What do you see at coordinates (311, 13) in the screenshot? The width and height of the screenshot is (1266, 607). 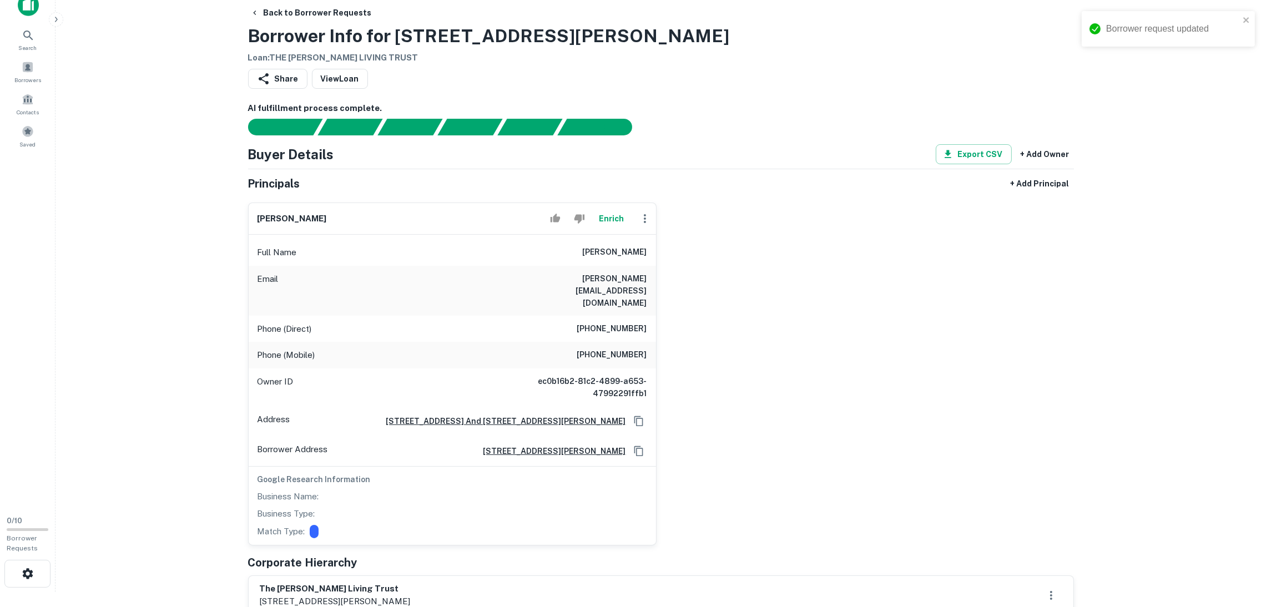 I see `button: Back to Borrower Requests` at bounding box center [311, 13].